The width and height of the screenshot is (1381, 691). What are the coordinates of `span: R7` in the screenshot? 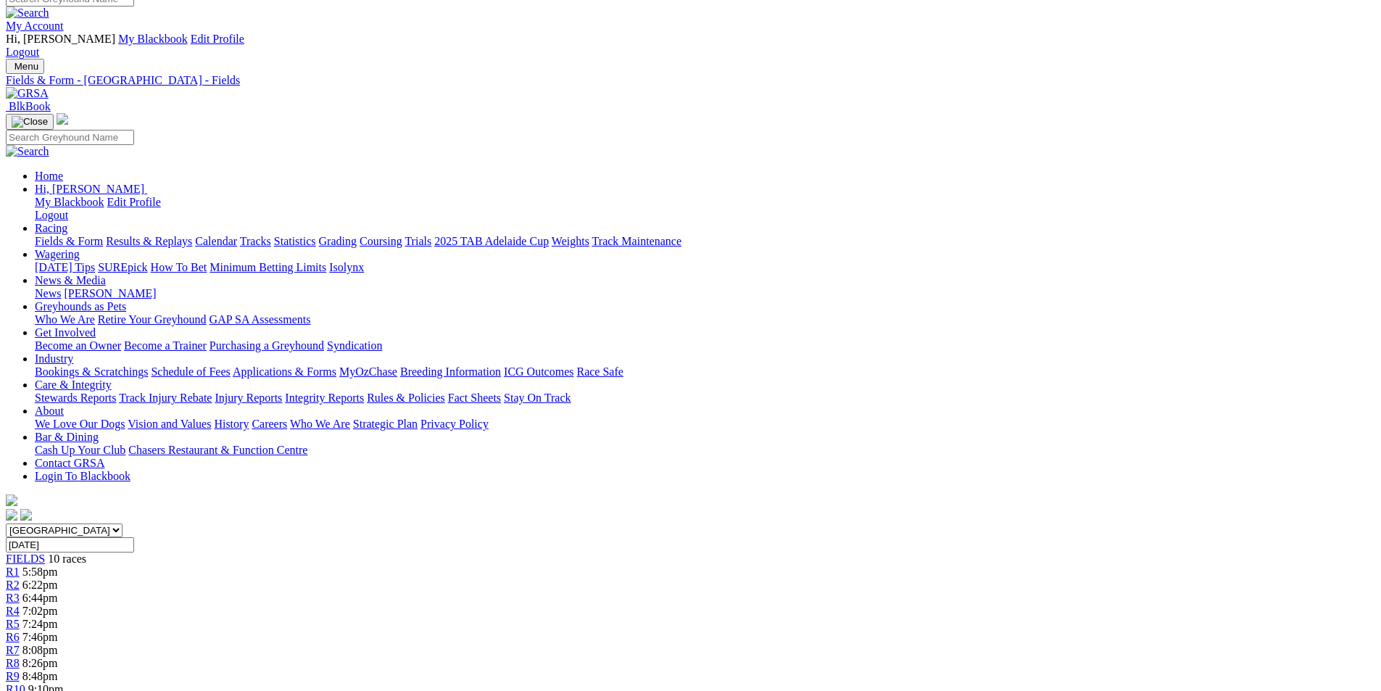 It's located at (12, 650).